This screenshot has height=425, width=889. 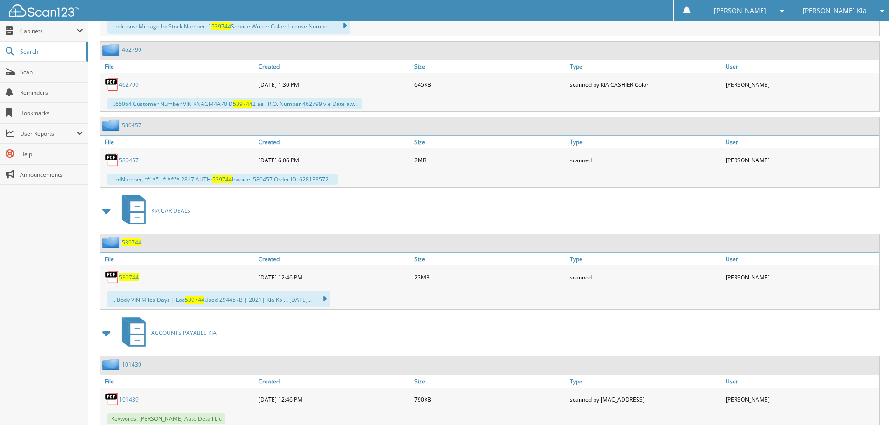 What do you see at coordinates (48, 31) in the screenshot?
I see `span: Cabinets` at bounding box center [48, 31].